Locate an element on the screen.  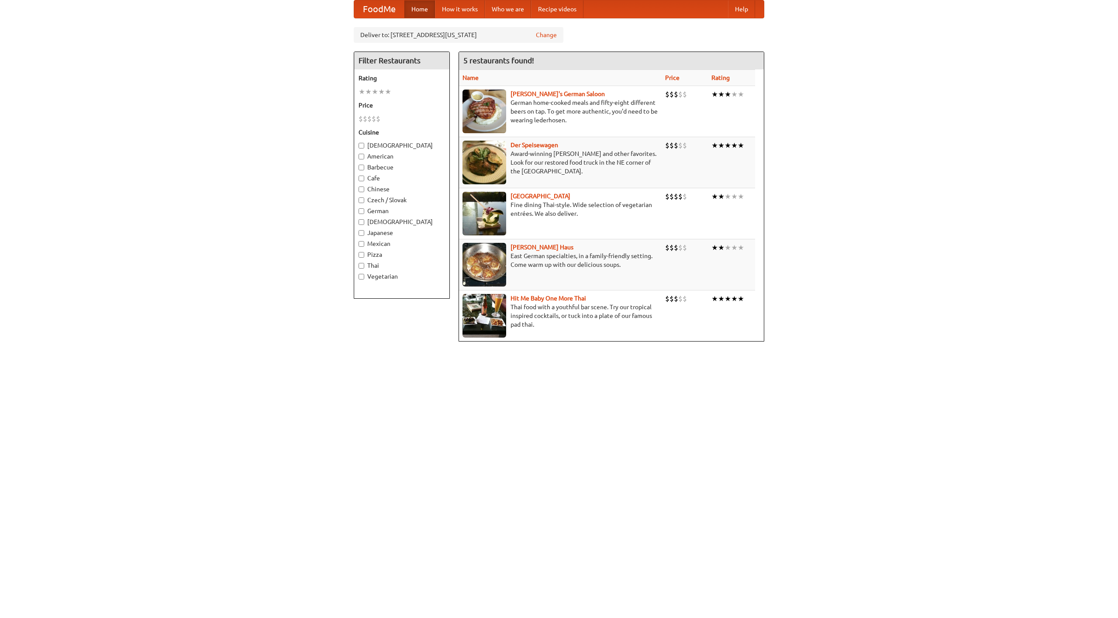
a: Price is located at coordinates (672, 78).